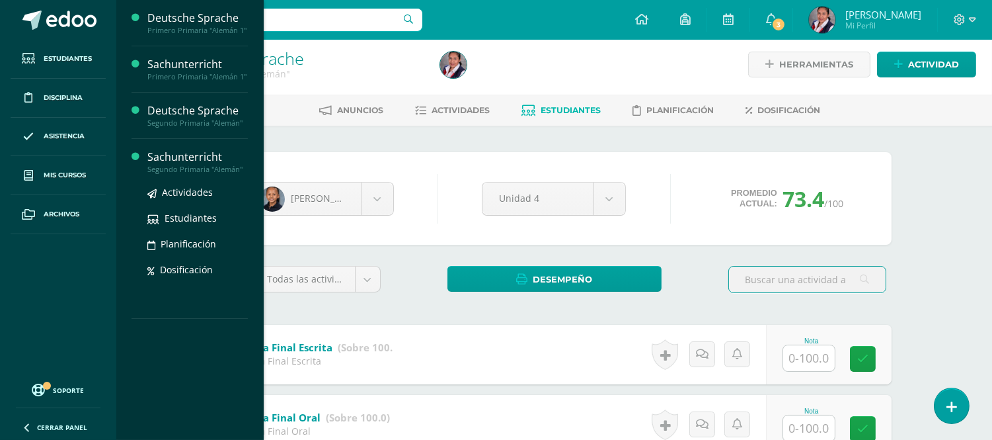 This screenshot has width=992, height=440. Describe the element at coordinates (65, 175) in the screenshot. I see `span: Mis cursos` at that location.